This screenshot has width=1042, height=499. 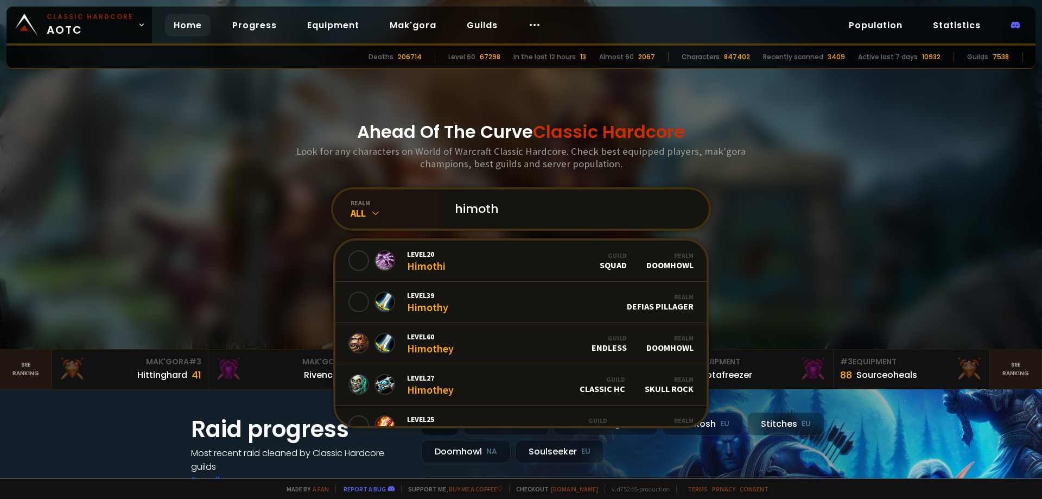 I want to click on div: Stitches, so click(x=786, y=423).